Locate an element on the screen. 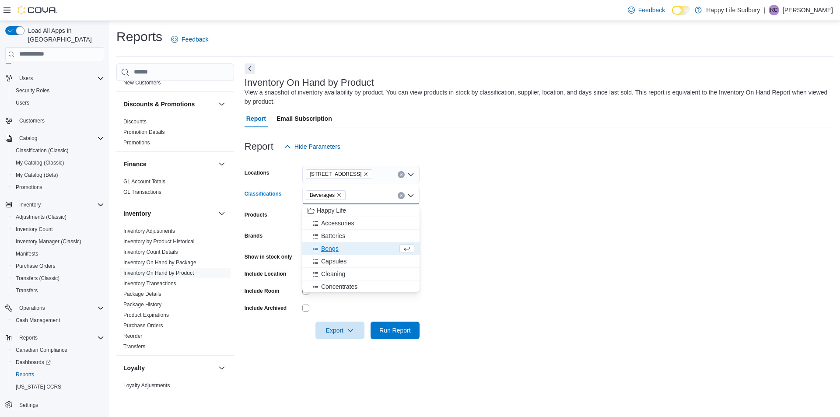 This screenshot has height=417, width=840. span: Beverages is located at coordinates (322, 195).